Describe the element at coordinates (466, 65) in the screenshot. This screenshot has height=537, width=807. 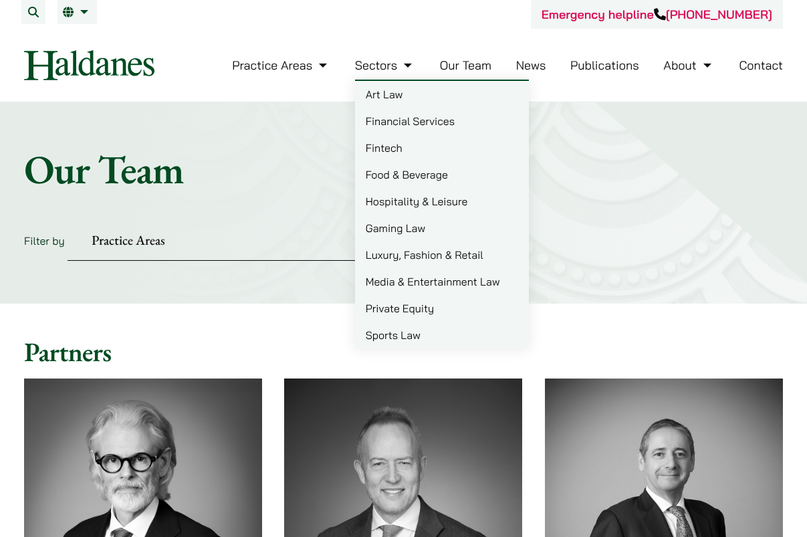
I see `a: Our Team` at that location.